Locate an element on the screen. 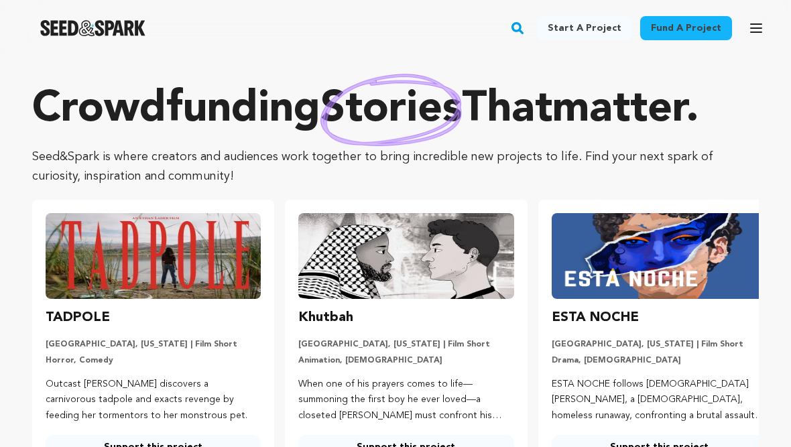 The width and height of the screenshot is (791, 447). span: matter is located at coordinates (619, 110).